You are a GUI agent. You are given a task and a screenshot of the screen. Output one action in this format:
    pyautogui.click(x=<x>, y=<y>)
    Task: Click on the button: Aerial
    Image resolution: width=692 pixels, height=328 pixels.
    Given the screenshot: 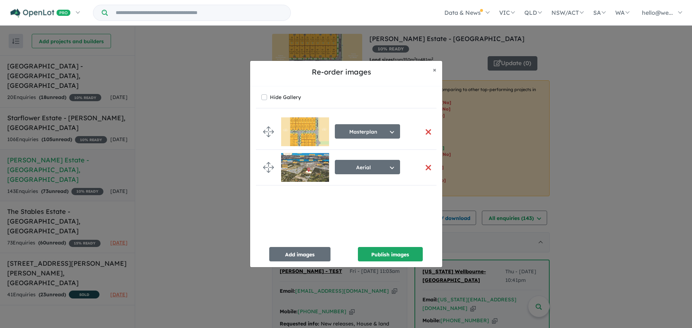 What is the action you would take?
    pyautogui.click(x=367, y=167)
    